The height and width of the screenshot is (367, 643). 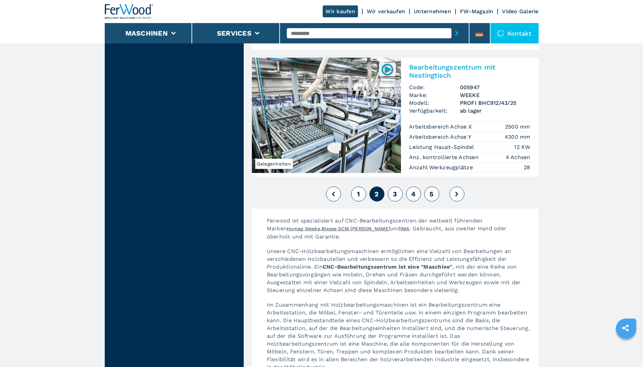 What do you see at coordinates (388, 267) in the screenshot?
I see `strong: CNC-Bearbeitungszentrum ist eine "Maschine"` at bounding box center [388, 267].